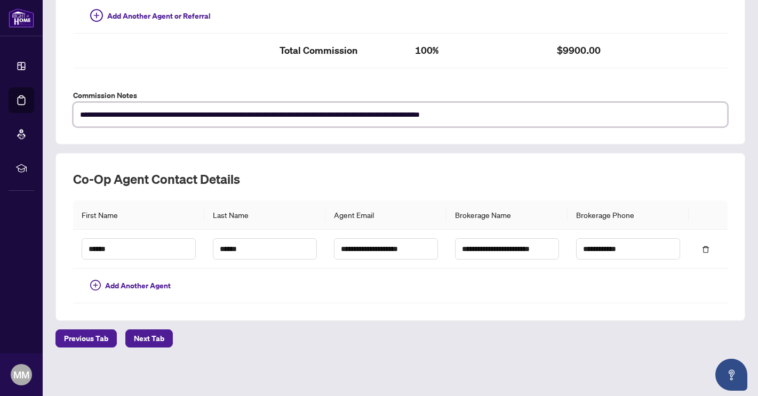 This screenshot has height=396, width=758. What do you see at coordinates (507, 215) in the screenshot?
I see `th: Brokerage Name` at bounding box center [507, 215].